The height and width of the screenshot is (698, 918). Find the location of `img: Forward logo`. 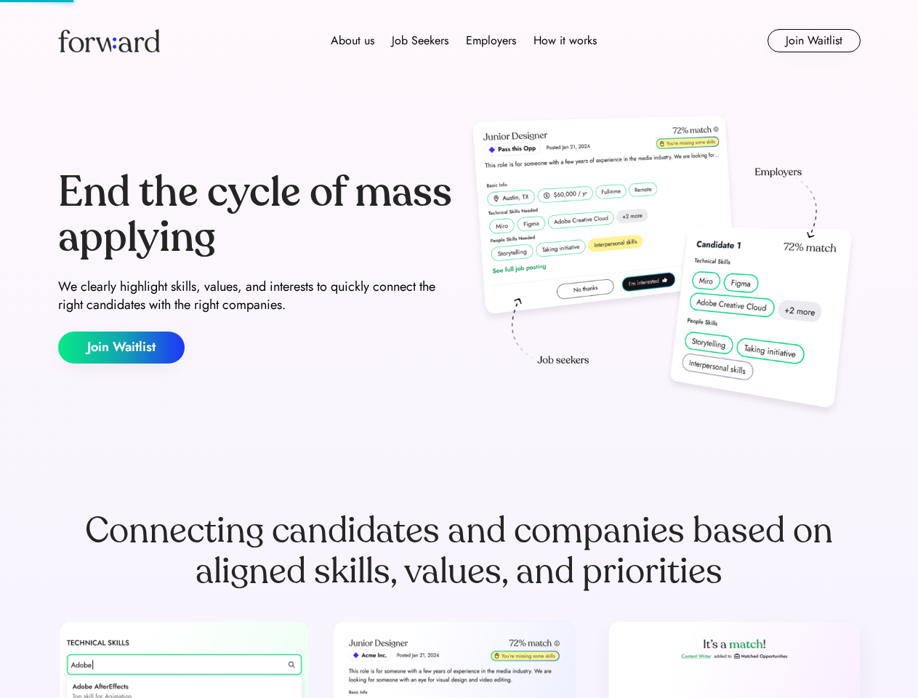

img: Forward logo is located at coordinates (109, 41).